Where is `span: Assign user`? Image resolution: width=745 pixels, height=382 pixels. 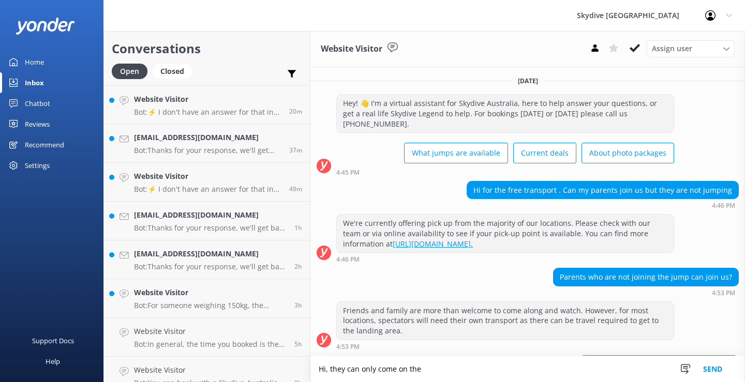
span: Assign user is located at coordinates (672, 49).